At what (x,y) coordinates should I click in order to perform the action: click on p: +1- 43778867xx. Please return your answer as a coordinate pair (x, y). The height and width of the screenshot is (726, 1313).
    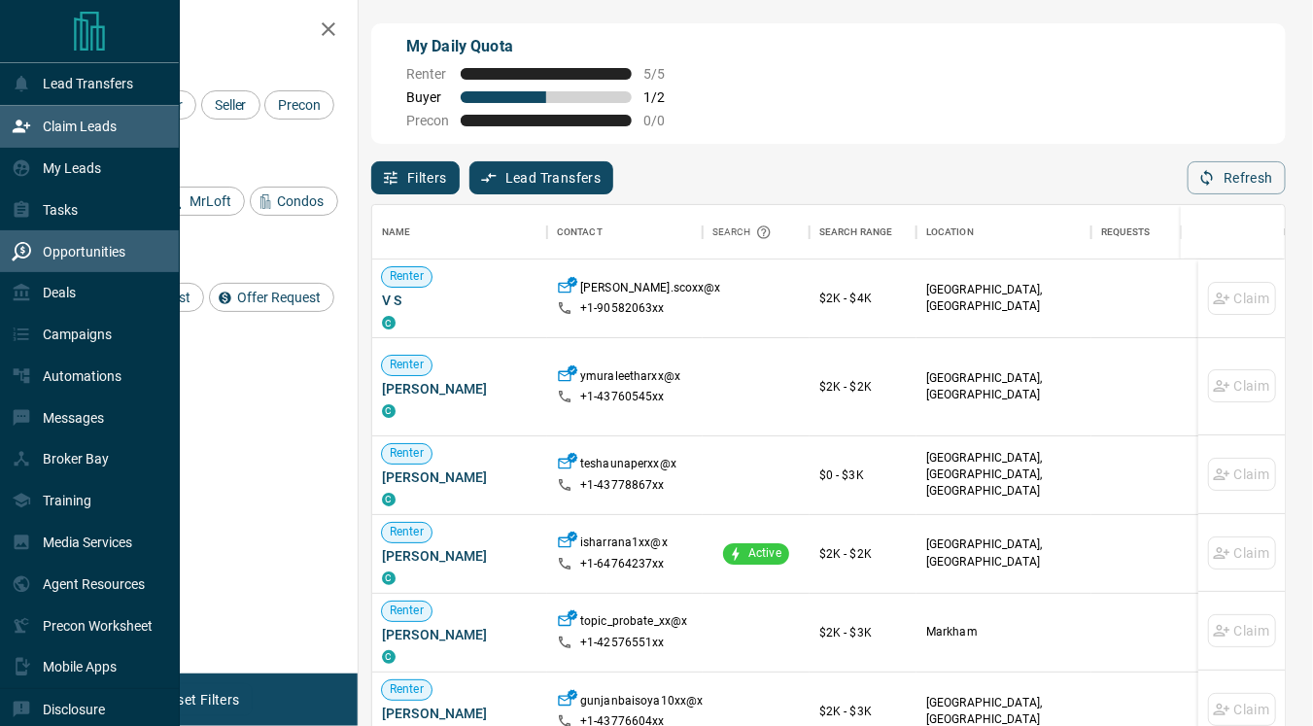
    Looking at the image, I should click on (622, 485).